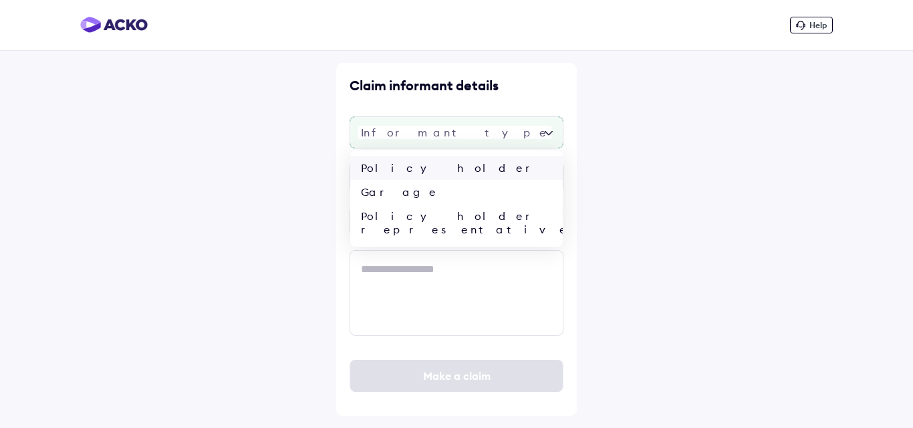  What do you see at coordinates (457, 192) in the screenshot?
I see `div: Garage` at bounding box center [457, 192].